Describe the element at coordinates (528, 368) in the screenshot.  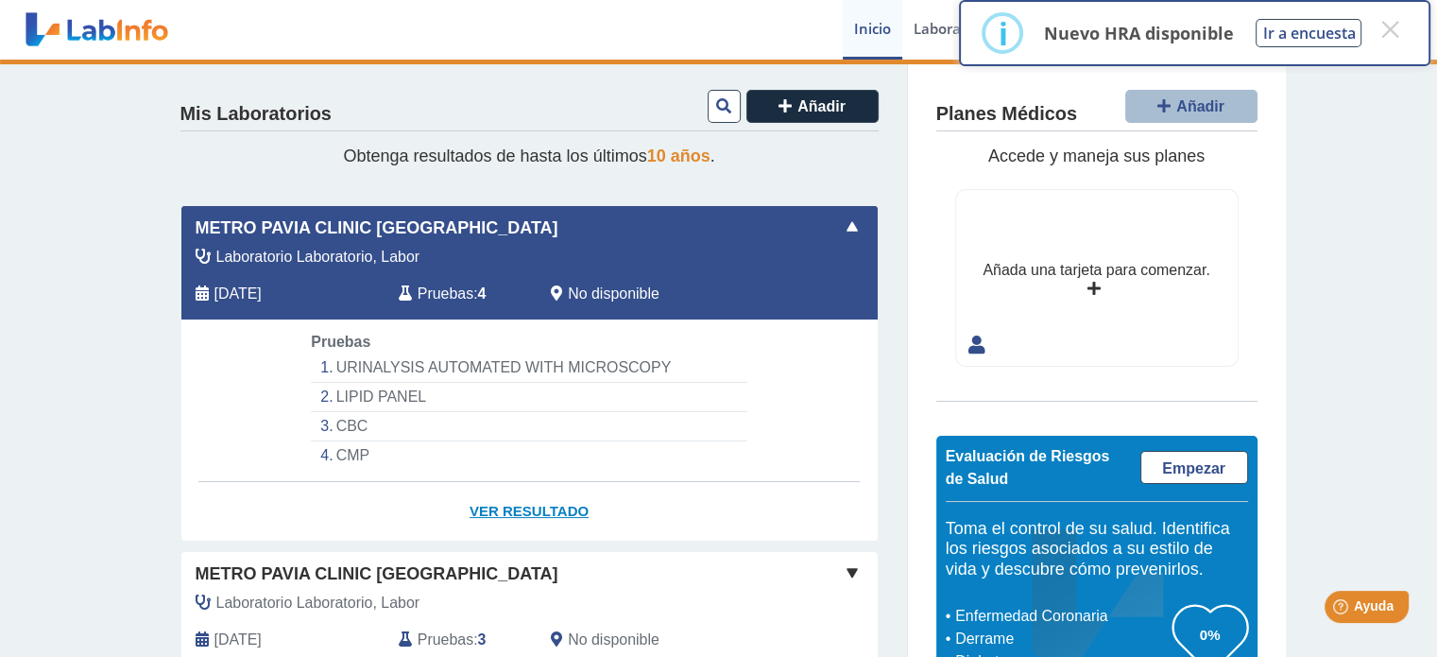
I see `li: URINALYSIS AUTOMATED WITH MICROSCOPY` at that location.